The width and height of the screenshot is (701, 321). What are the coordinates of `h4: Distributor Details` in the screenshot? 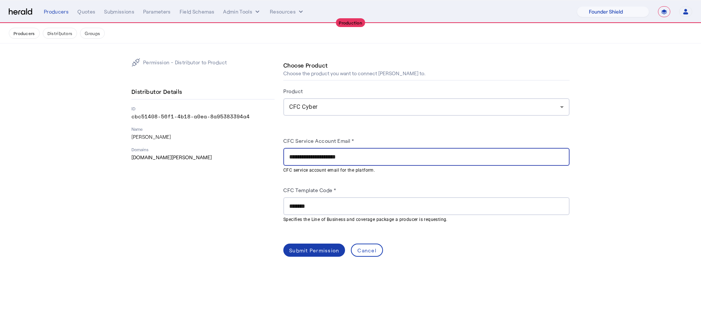 It's located at (158, 92).